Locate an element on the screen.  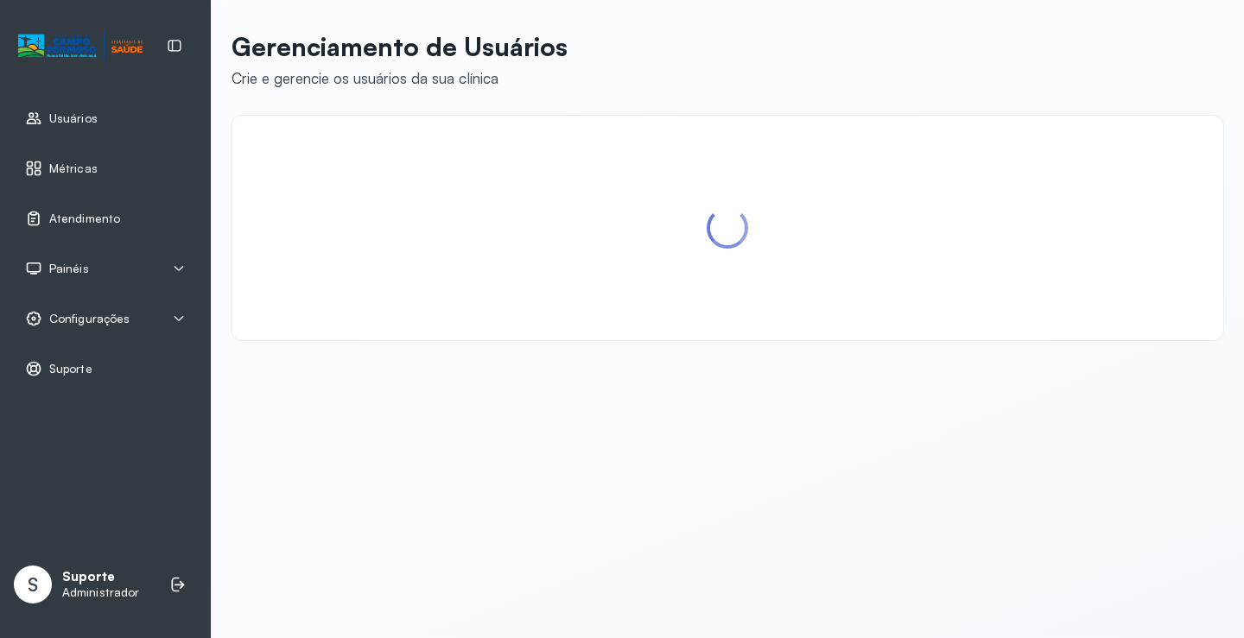
a: Métricas is located at coordinates (105, 168).